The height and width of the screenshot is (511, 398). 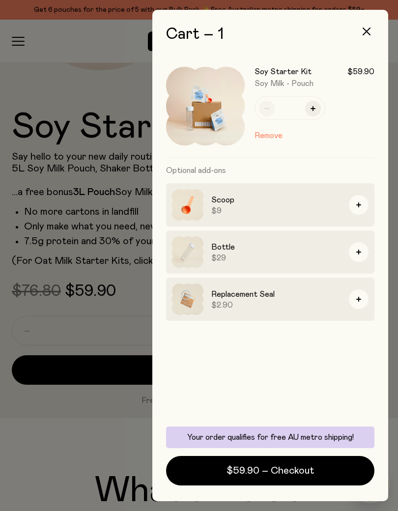 I want to click on h3: Scoop, so click(x=276, y=200).